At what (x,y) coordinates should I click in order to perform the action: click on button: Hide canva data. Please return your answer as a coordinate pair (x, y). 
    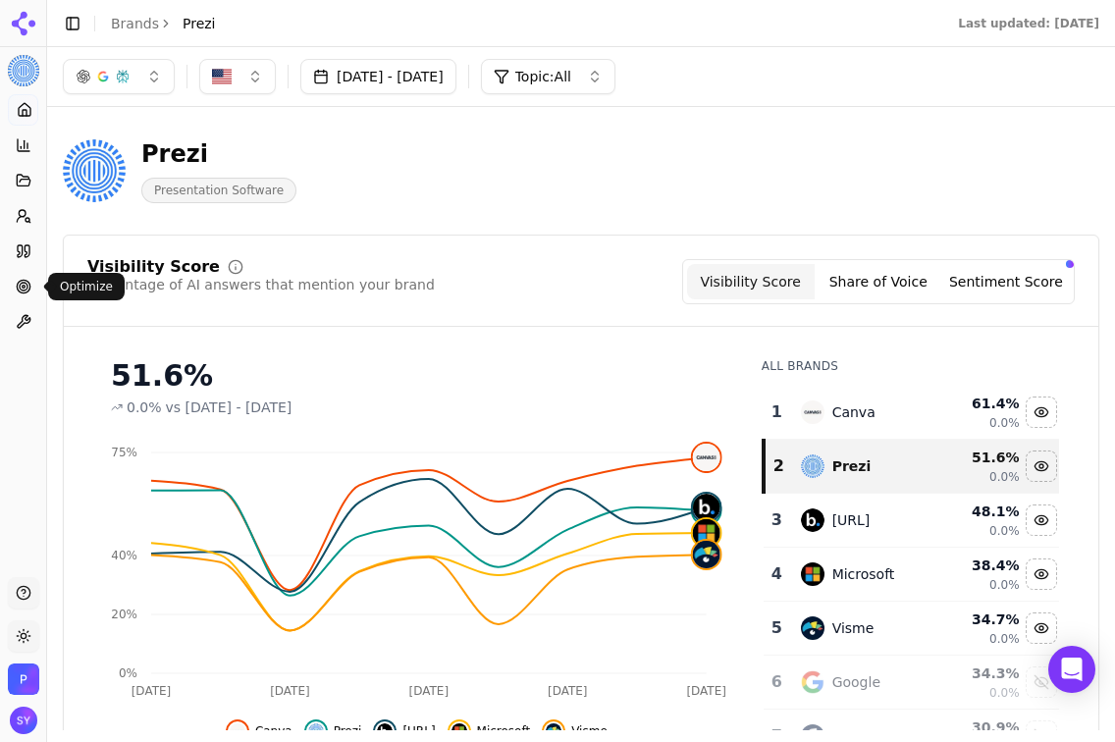
    Looking at the image, I should click on (1041, 412).